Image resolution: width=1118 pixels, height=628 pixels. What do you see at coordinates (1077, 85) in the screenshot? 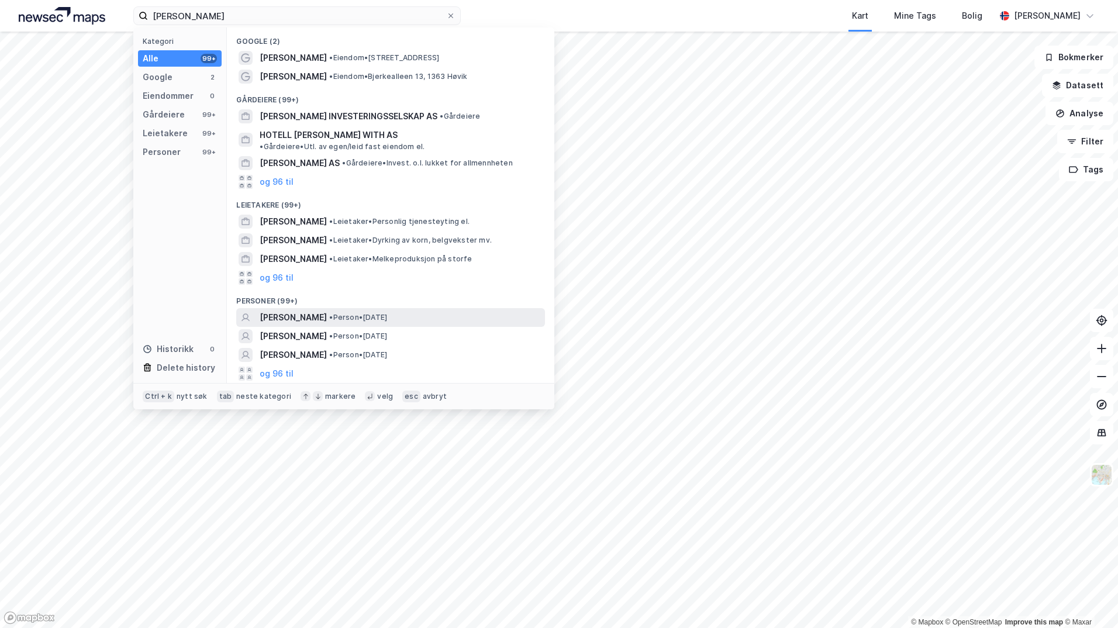
I see `button: Datasett` at bounding box center [1077, 85].